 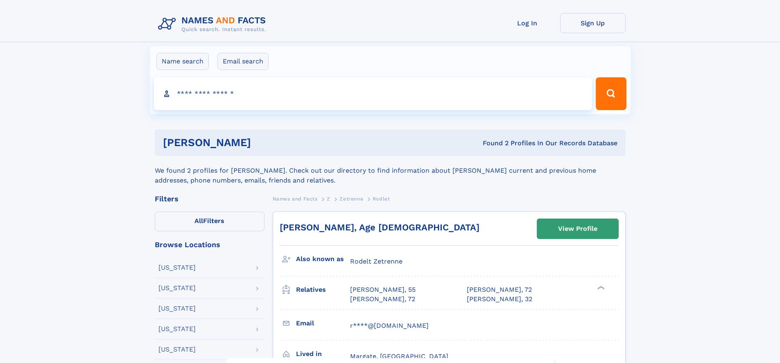 I want to click on label: Filters, so click(x=210, y=221).